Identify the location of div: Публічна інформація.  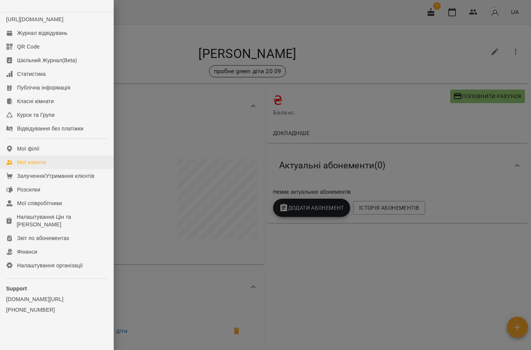
(44, 88).